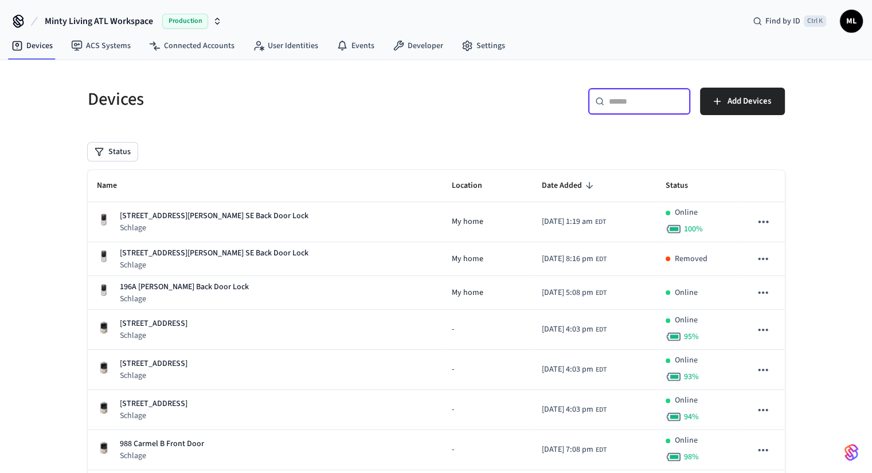  I want to click on a: Developer, so click(418, 46).